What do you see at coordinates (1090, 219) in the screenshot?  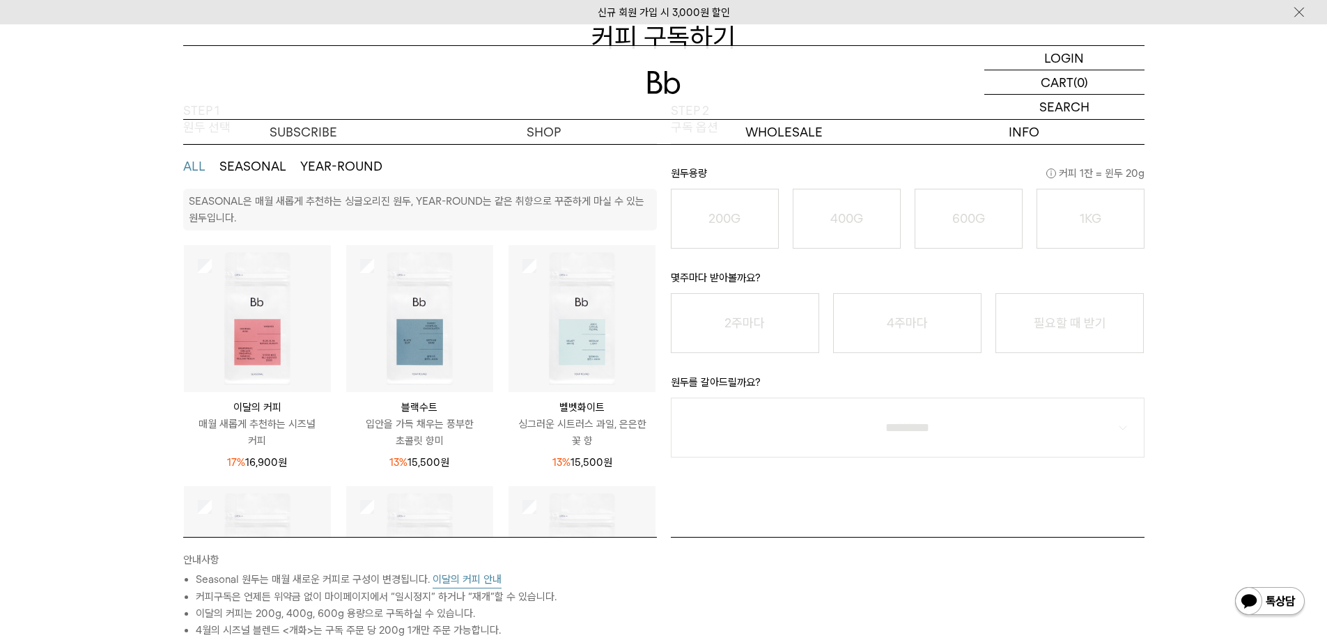 I see `button: 1KG` at bounding box center [1090, 219].